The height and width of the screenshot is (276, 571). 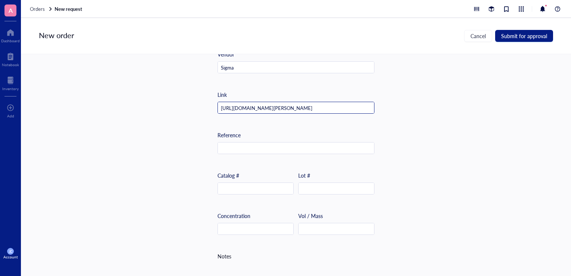 What do you see at coordinates (478, 36) in the screenshot?
I see `span: Cancel` at bounding box center [478, 36].